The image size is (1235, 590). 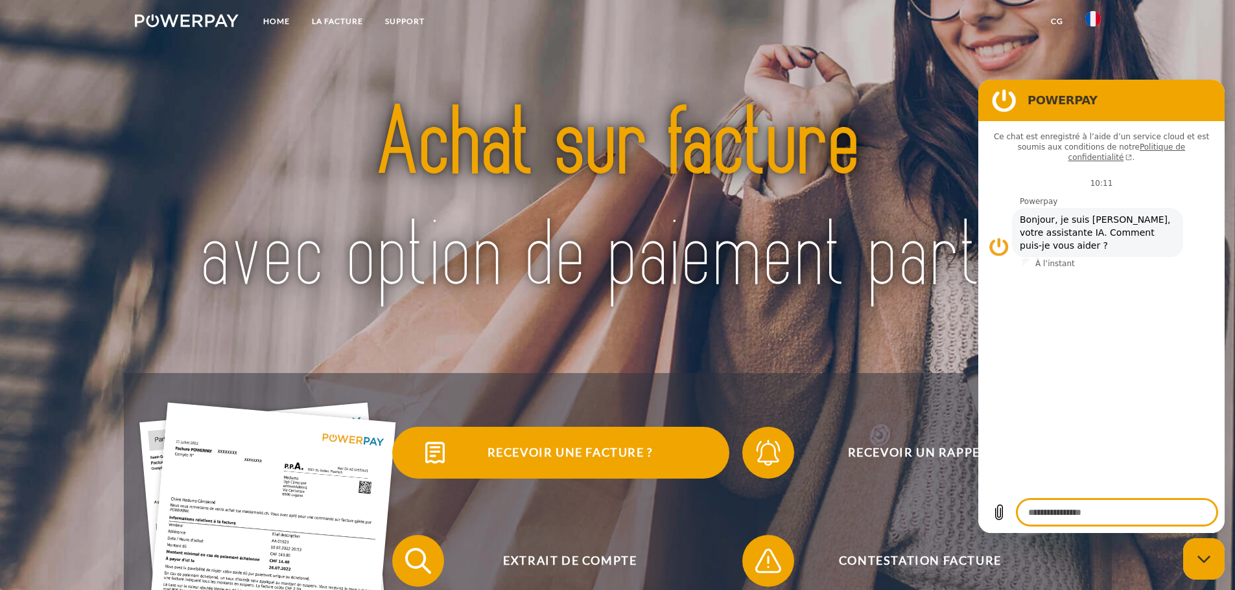 What do you see at coordinates (617, 201) in the screenshot?
I see `img: title-powerpay_fr.svg` at bounding box center [617, 201].